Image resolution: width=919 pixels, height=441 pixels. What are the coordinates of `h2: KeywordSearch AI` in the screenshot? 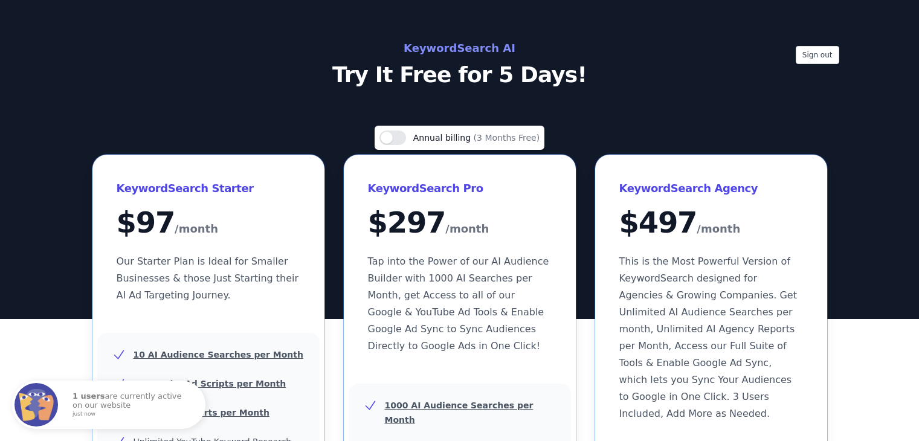 It's located at (460, 48).